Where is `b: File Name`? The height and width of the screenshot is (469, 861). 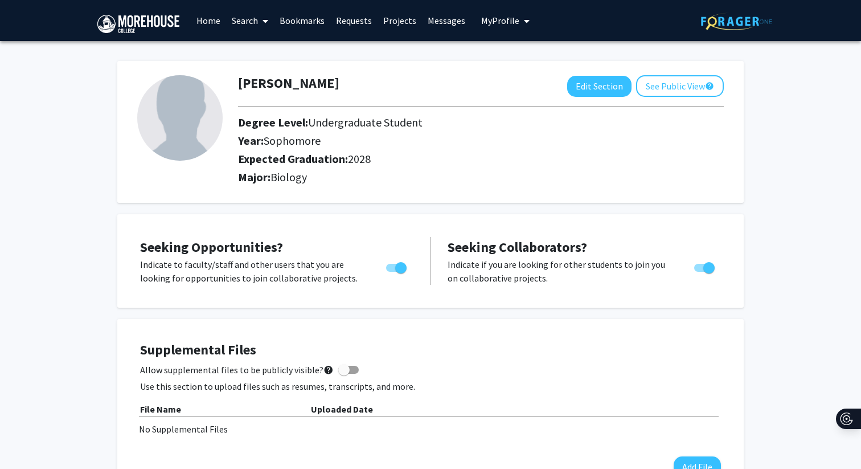
b: File Name is located at coordinates (161, 409).